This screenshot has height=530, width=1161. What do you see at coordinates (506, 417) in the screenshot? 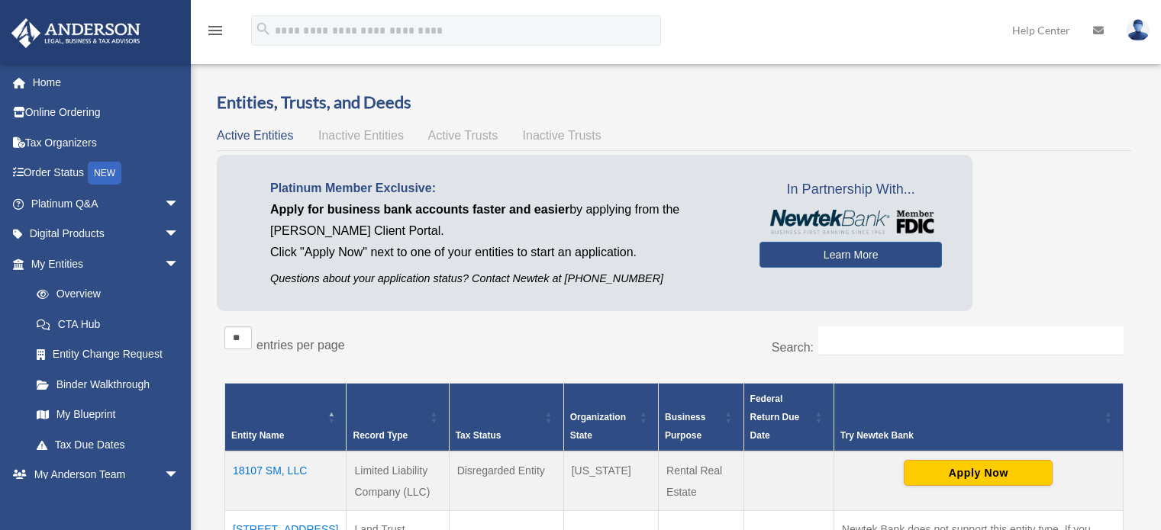
I see `th: Tax Status: Activate to sort` at bounding box center [506, 417].